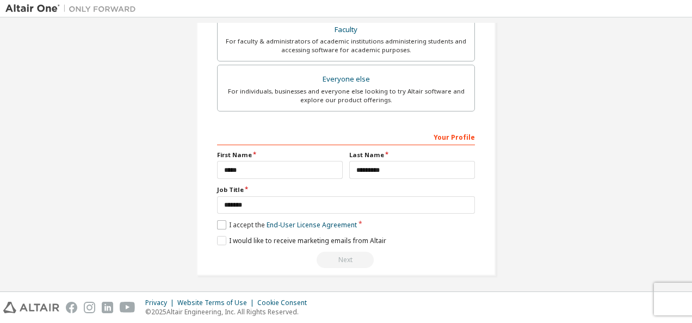 The height and width of the screenshot is (323, 692). I want to click on div: Privacy, so click(161, 303).